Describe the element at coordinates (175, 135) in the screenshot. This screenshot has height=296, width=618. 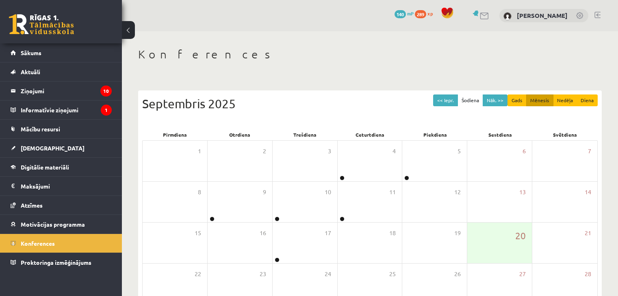
I see `div: Pirmdiena` at that location.